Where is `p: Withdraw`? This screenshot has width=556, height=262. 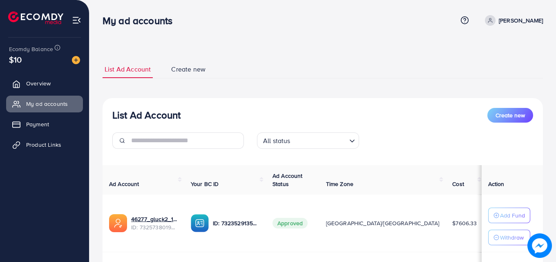
p: Withdraw is located at coordinates (512, 237).